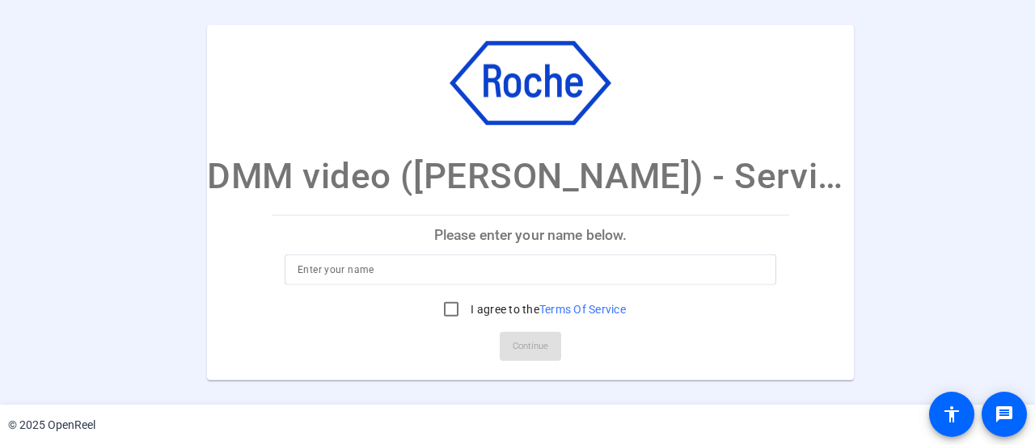 The height and width of the screenshot is (445, 1035). I want to click on mat-icon: accessibility, so click(952, 415).